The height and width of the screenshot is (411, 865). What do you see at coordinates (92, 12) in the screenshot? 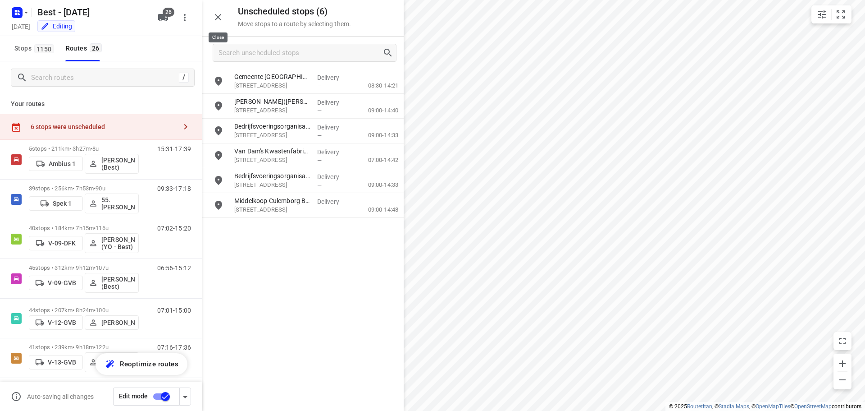
I see `h5: Rename` at bounding box center [92, 12].